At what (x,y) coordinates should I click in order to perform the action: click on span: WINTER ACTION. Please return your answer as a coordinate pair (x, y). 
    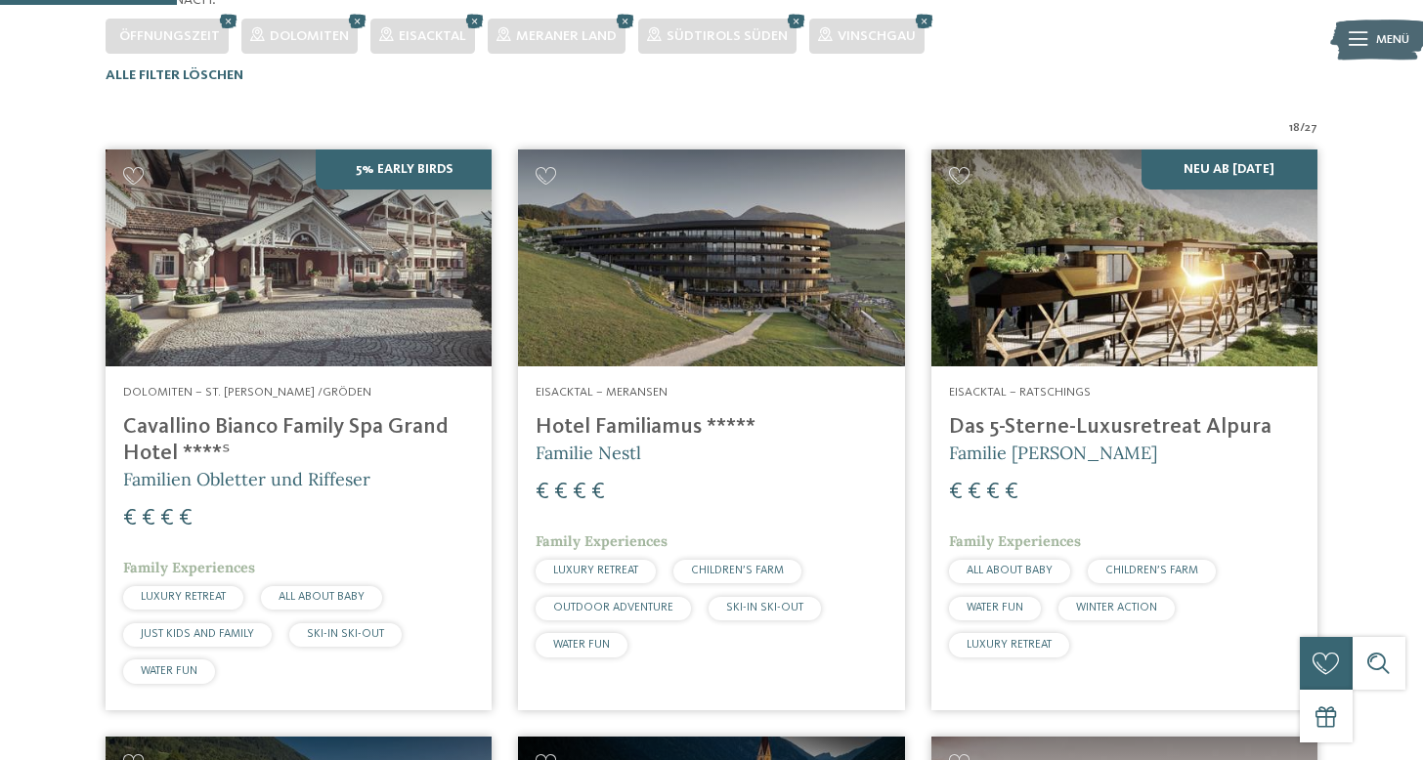
    Looking at the image, I should click on (1116, 608).